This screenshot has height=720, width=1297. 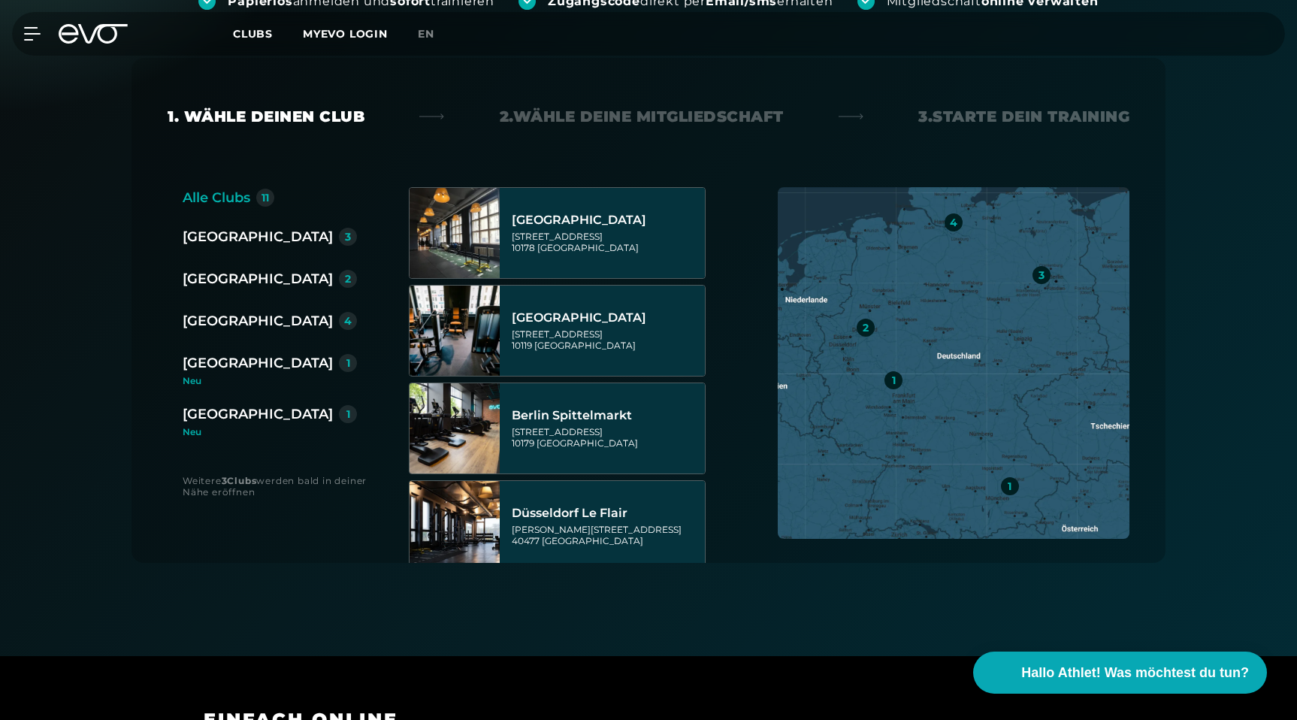 I want to click on div: Berlin Spittelmarkt, so click(x=606, y=416).